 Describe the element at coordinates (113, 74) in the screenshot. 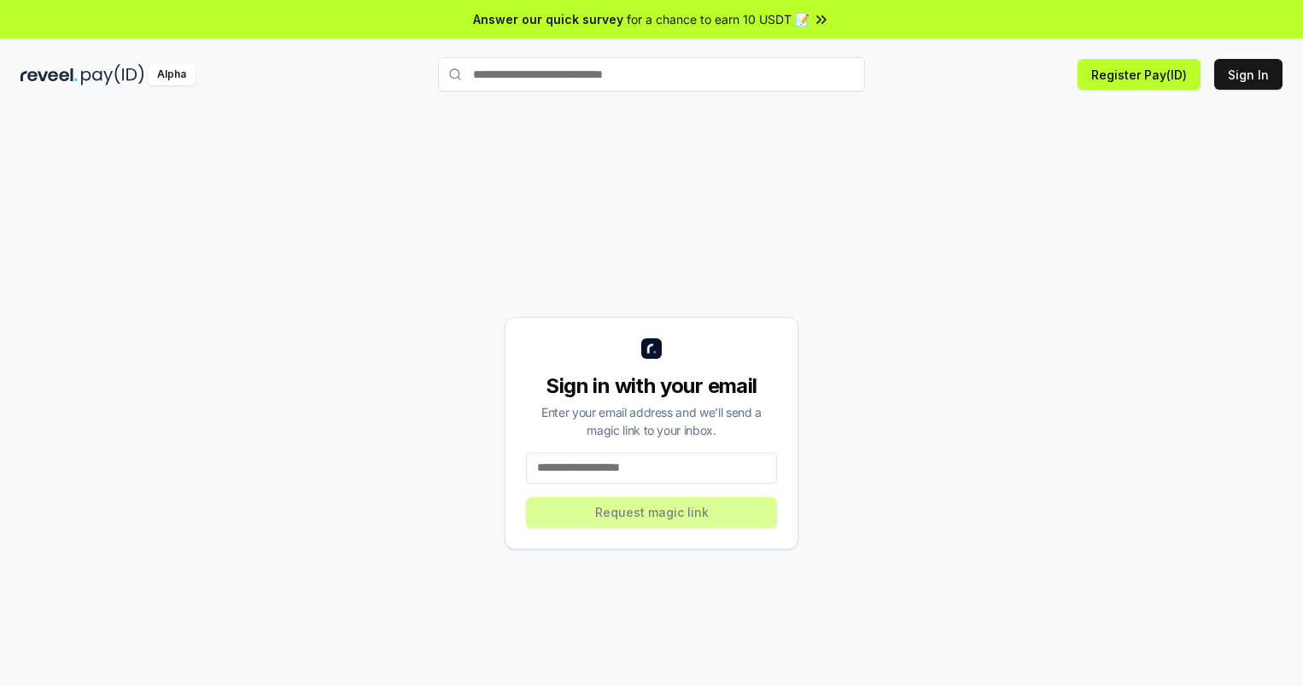

I see `img: pay_id` at that location.